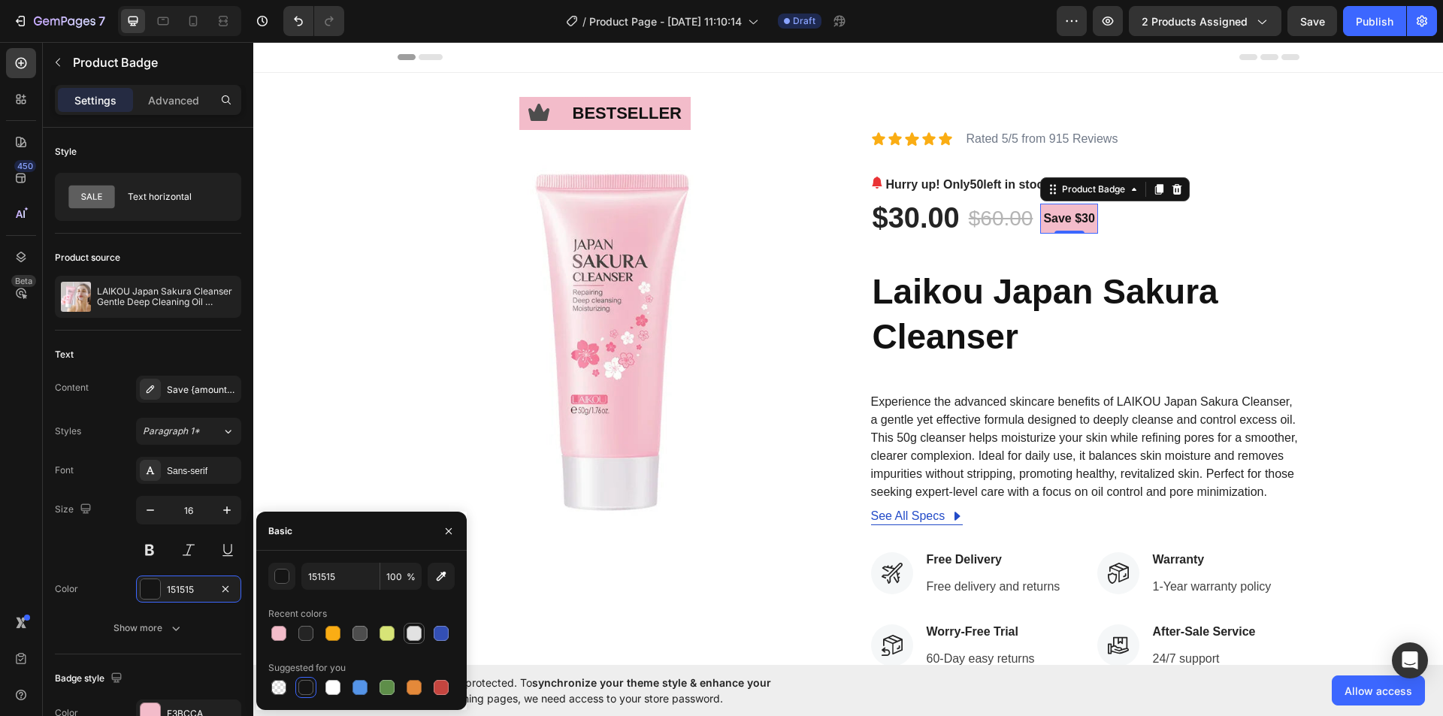 The height and width of the screenshot is (716, 1443). What do you see at coordinates (90, 679) in the screenshot?
I see `div: Badge style` at bounding box center [90, 679].